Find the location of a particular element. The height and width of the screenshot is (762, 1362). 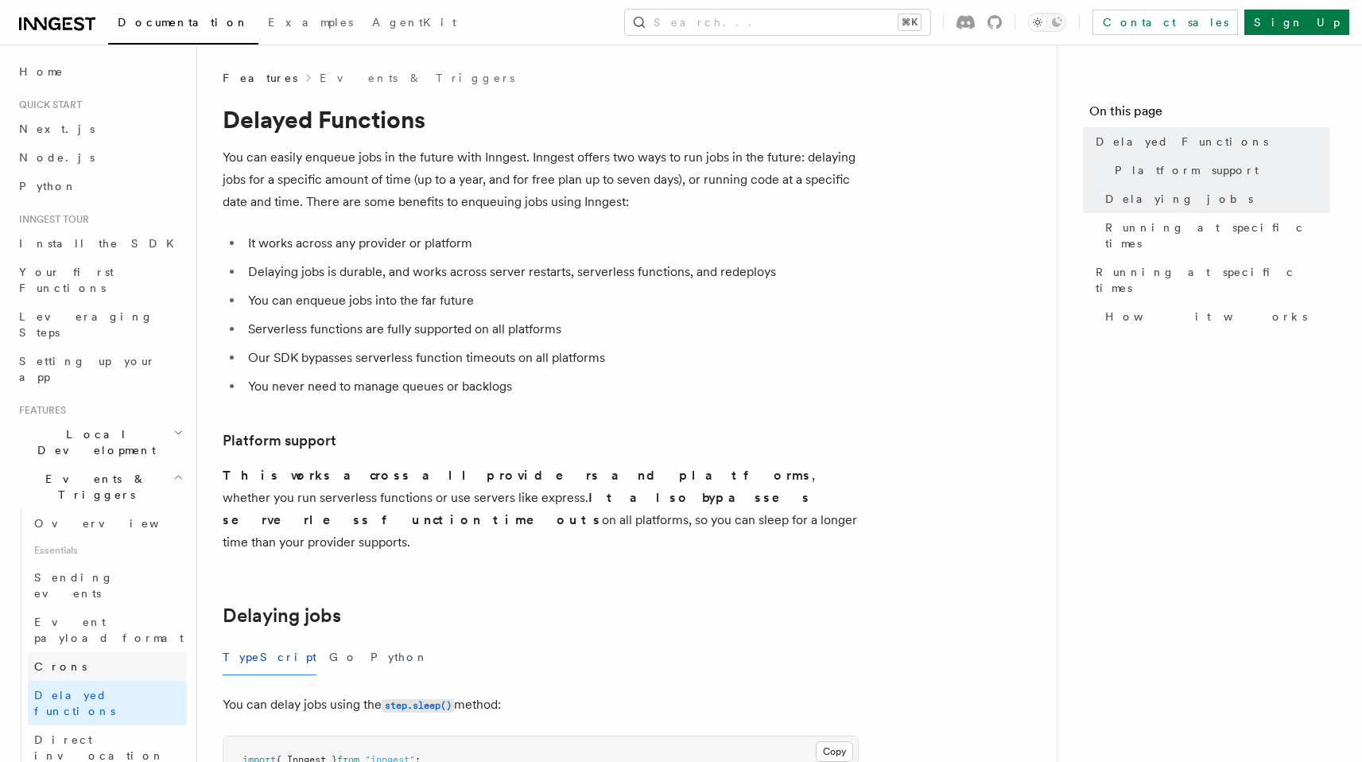

a: Next.js is located at coordinates (99, 129).